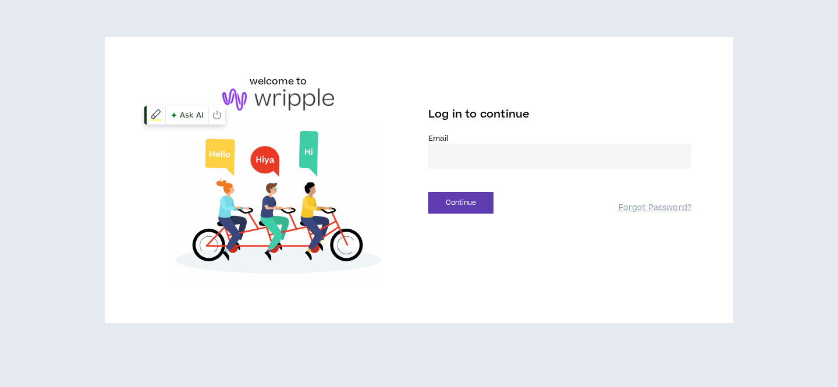 This screenshot has width=838, height=387. What do you see at coordinates (560, 138) in the screenshot?
I see `label: Email` at bounding box center [560, 138].